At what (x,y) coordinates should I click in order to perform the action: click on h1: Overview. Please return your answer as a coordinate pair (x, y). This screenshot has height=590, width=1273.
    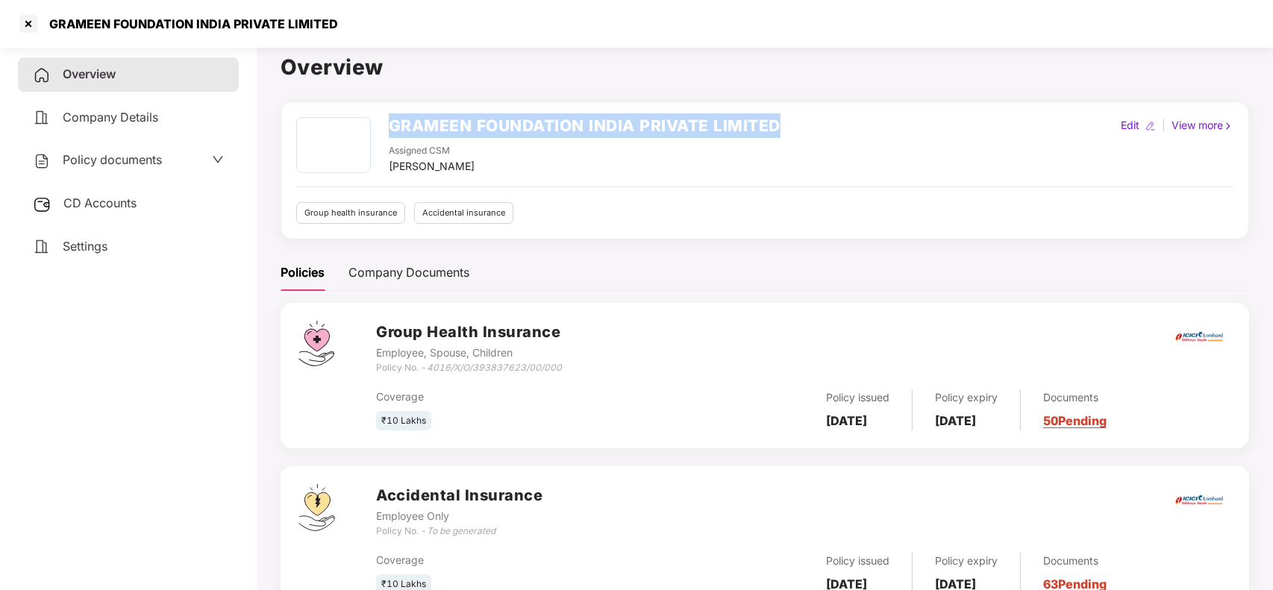
    Looking at the image, I should click on (765, 67).